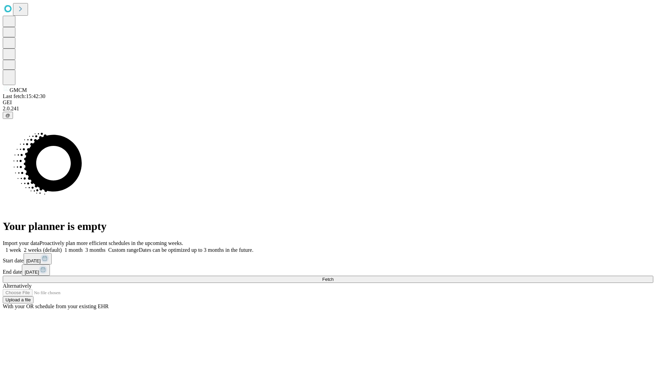  What do you see at coordinates (73, 250) in the screenshot?
I see `span: 1 month` at bounding box center [73, 250].